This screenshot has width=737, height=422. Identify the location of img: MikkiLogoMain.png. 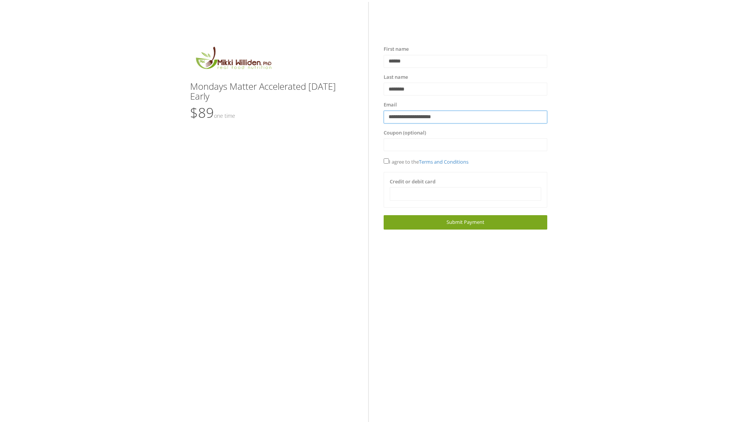
(233, 59).